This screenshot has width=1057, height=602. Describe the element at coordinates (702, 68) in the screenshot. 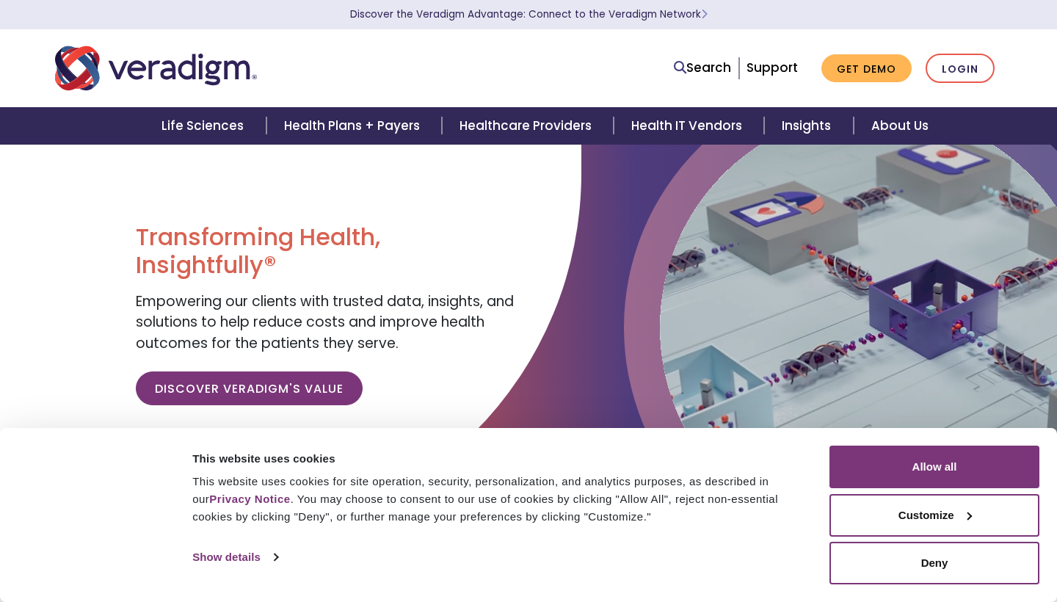

I see `a: Search` at that location.